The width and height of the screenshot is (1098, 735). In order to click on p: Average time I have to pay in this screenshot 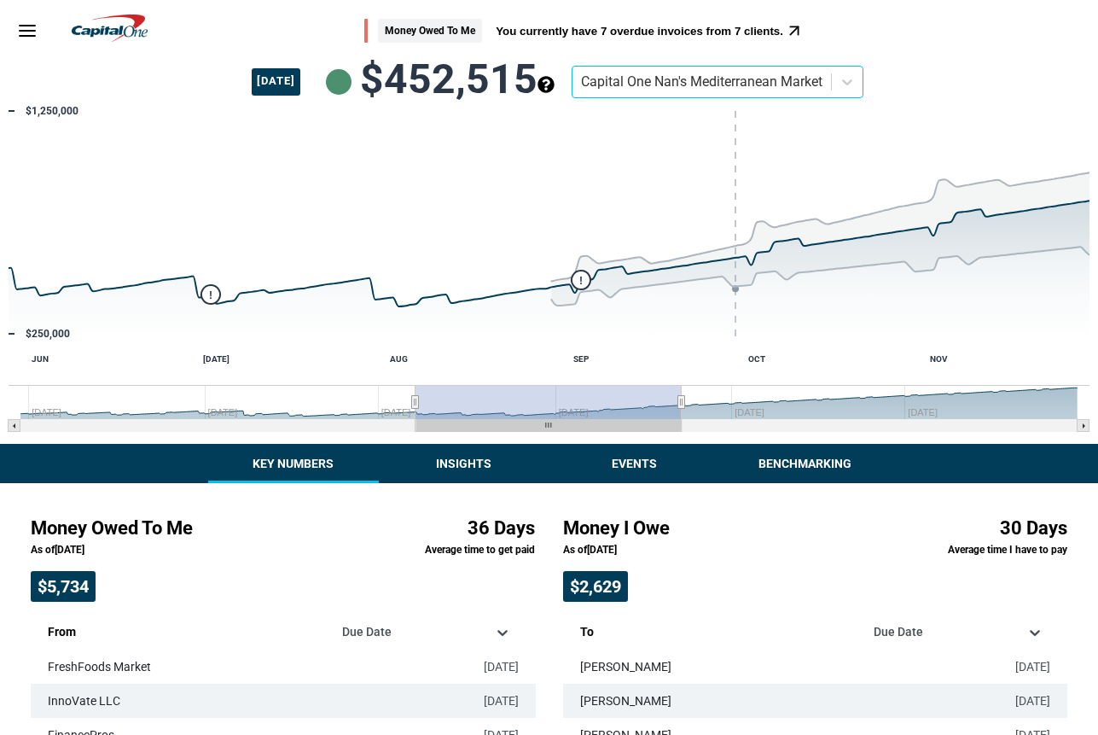, I will do `click(986, 550)`.